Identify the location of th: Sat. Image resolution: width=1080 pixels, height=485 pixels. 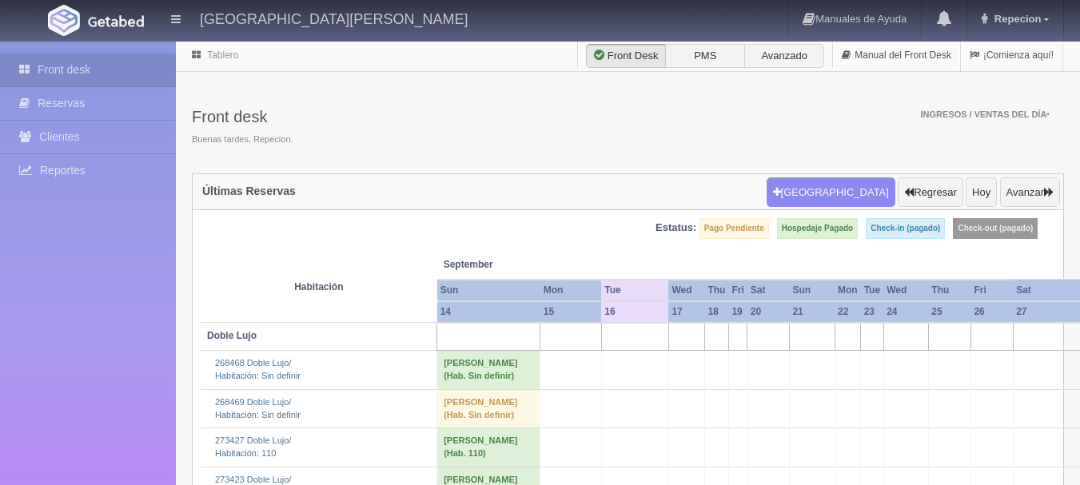
(768, 290).